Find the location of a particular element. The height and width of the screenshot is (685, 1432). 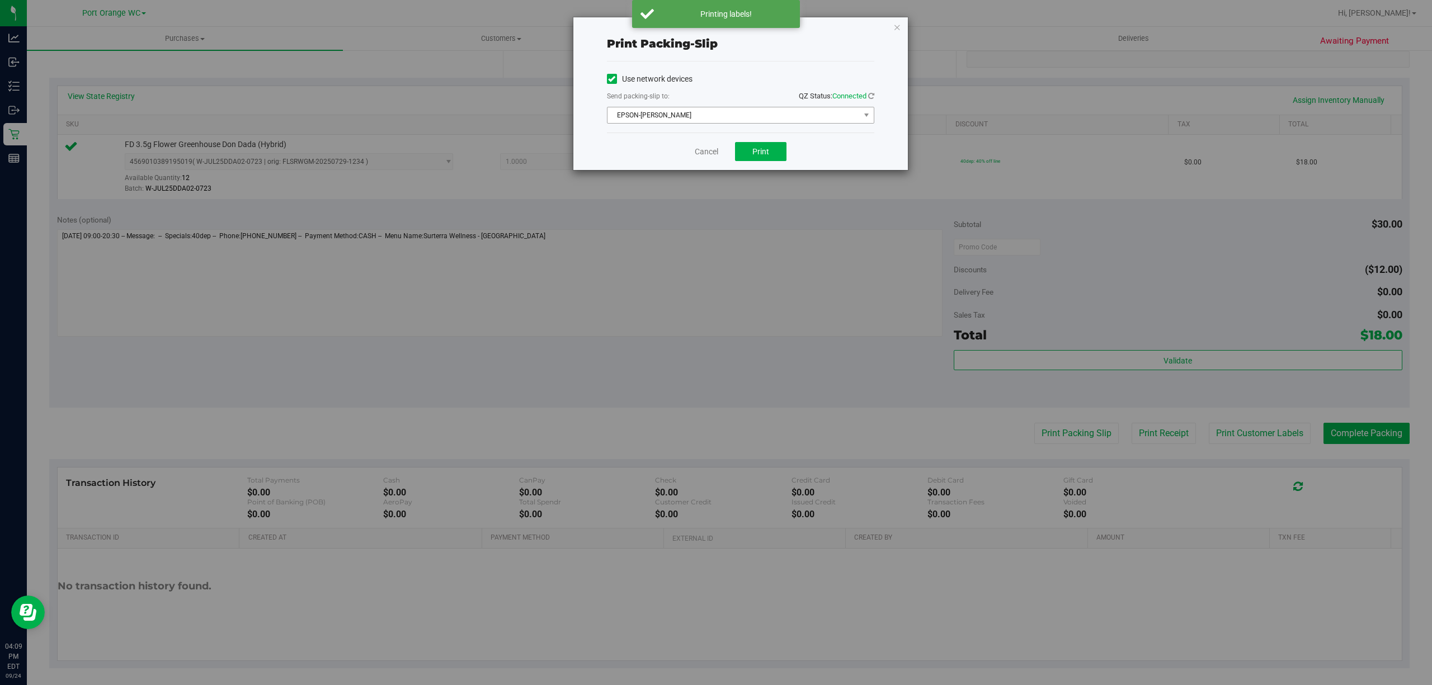

div: Printing labels! is located at coordinates (726, 14).